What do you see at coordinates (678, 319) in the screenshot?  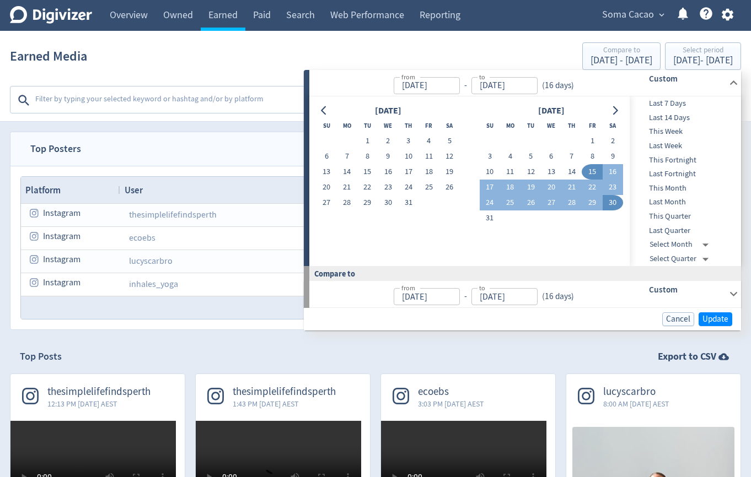 I see `span: Cancel` at bounding box center [678, 319].